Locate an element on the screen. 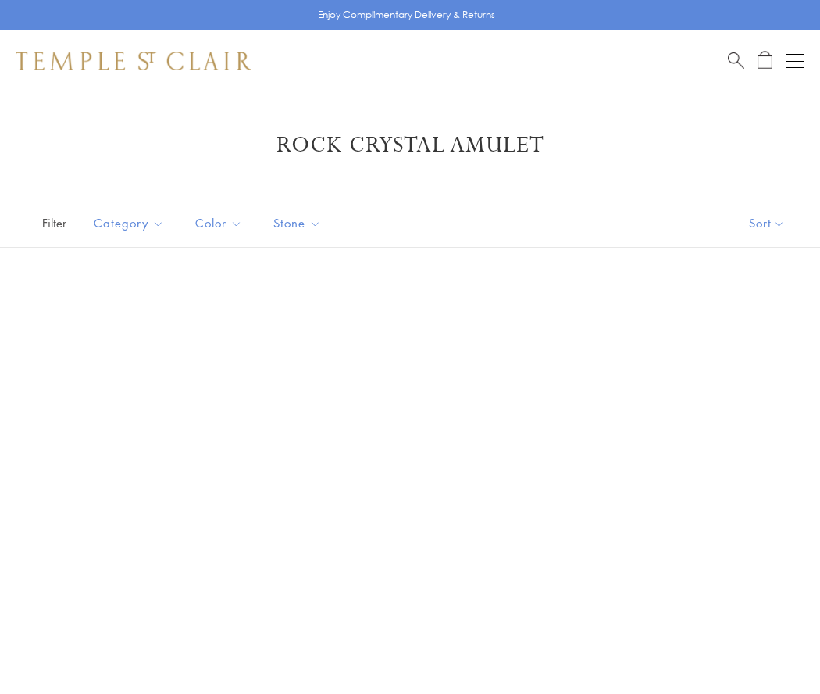  img: Temple St. Clair is located at coordinates (134, 61).